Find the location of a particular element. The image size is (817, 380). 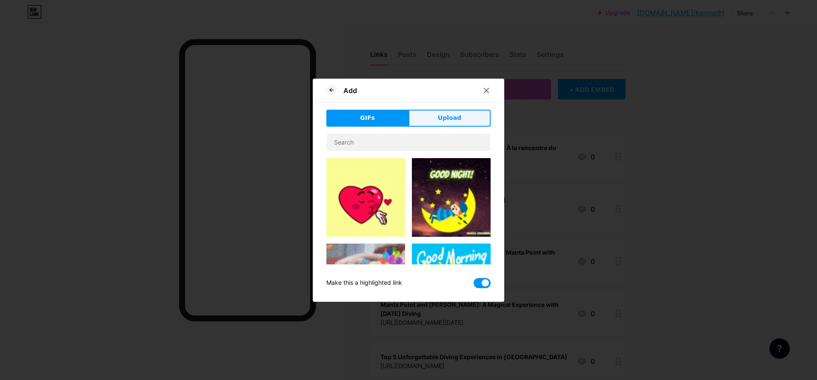

span: GIFs is located at coordinates (367, 118).